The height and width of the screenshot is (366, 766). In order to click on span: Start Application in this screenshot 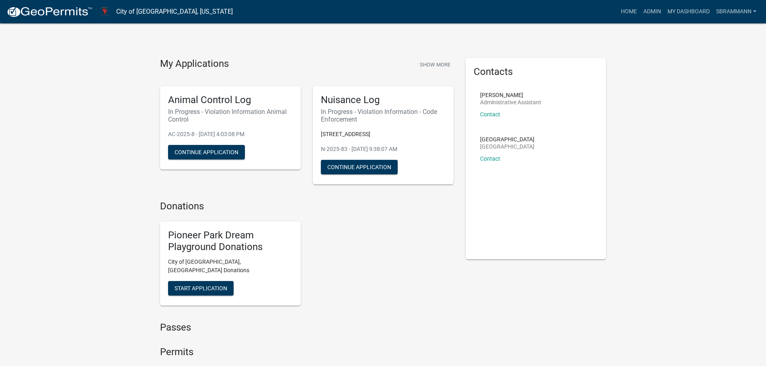, I will do `click(201, 288)`.